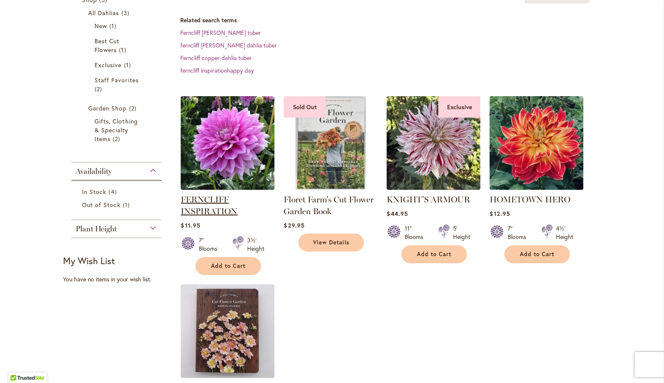 The height and width of the screenshot is (383, 664). What do you see at coordinates (209, 206) in the screenshot?
I see `a: FERNCLIFF INSPIRATION` at bounding box center [209, 206].